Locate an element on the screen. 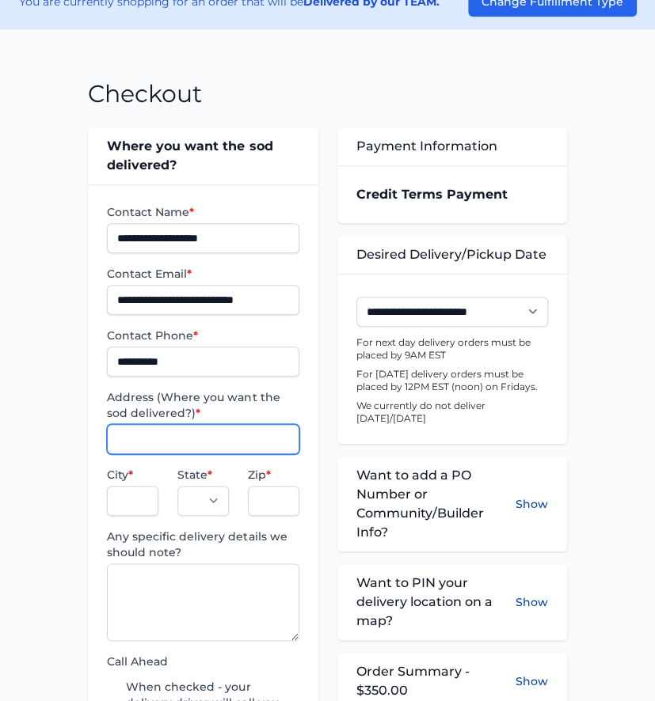  label: Zip is located at coordinates (273, 475).